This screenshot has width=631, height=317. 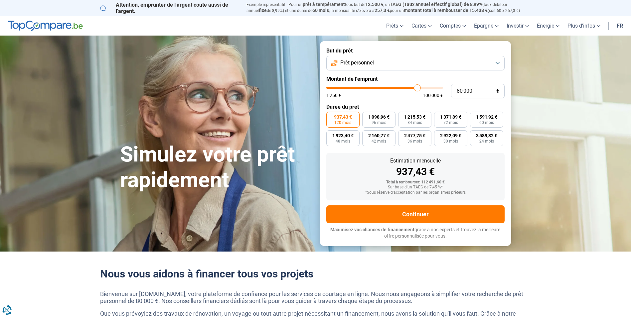 What do you see at coordinates (415, 63) in the screenshot?
I see `button: Prêt personnel` at bounding box center [415, 63].